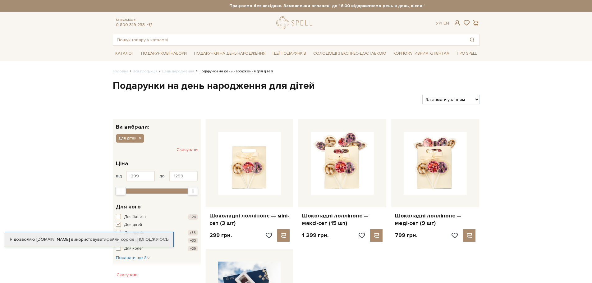 This screenshot has height=283, width=592. What do you see at coordinates (193, 217) in the screenshot?
I see `span: +24` at bounding box center [193, 217].